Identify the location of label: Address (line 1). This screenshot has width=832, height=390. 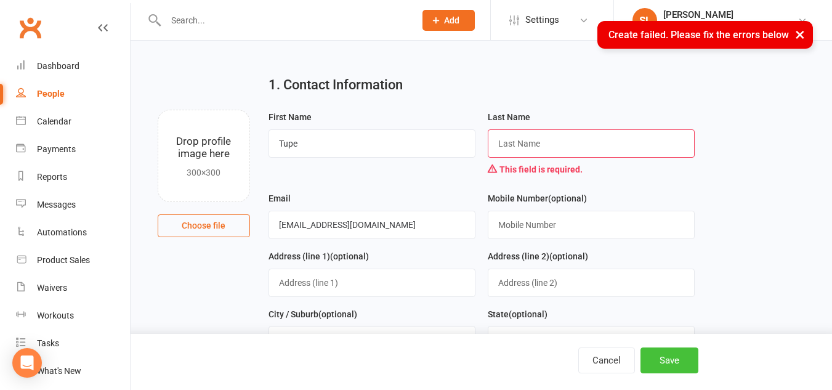
(318, 256).